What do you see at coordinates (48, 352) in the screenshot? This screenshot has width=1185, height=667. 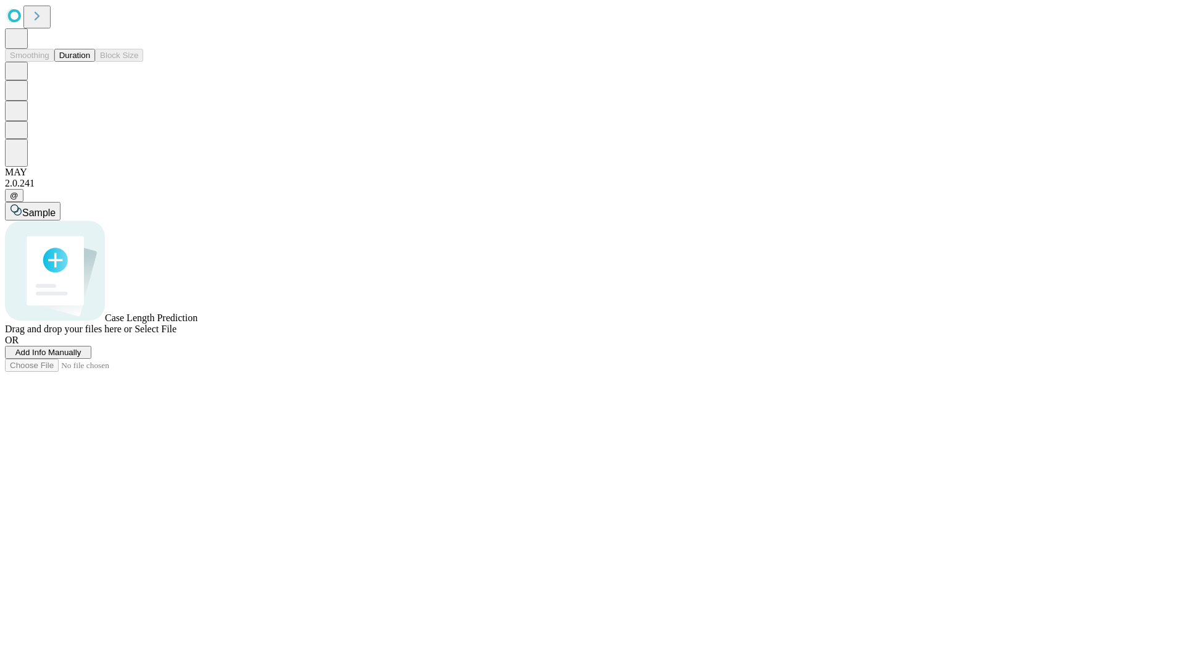 I see `button: Add Info Manually` at bounding box center [48, 352].